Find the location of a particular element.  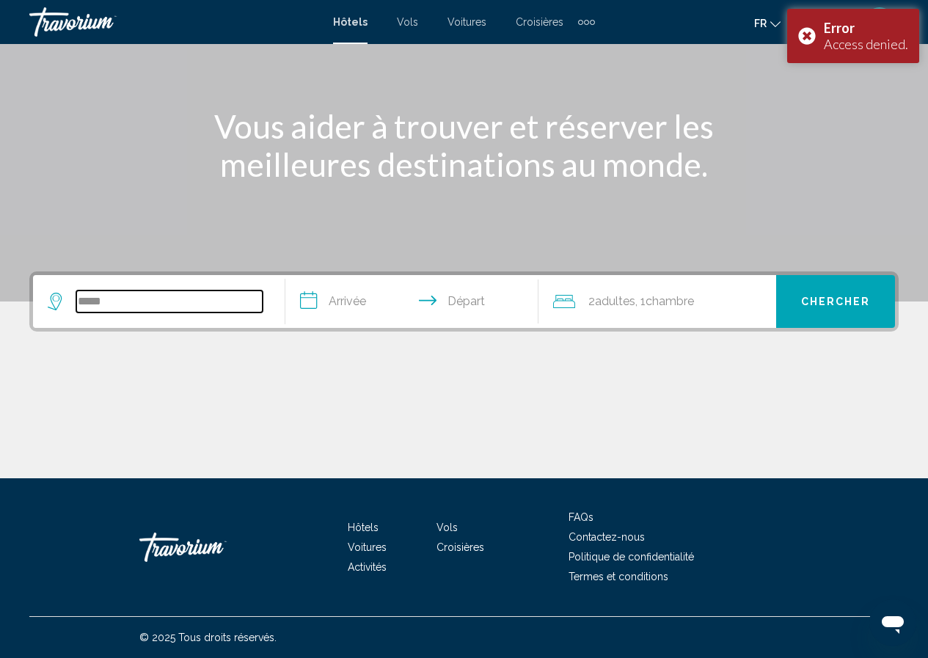

span: FAQs is located at coordinates (581, 517).